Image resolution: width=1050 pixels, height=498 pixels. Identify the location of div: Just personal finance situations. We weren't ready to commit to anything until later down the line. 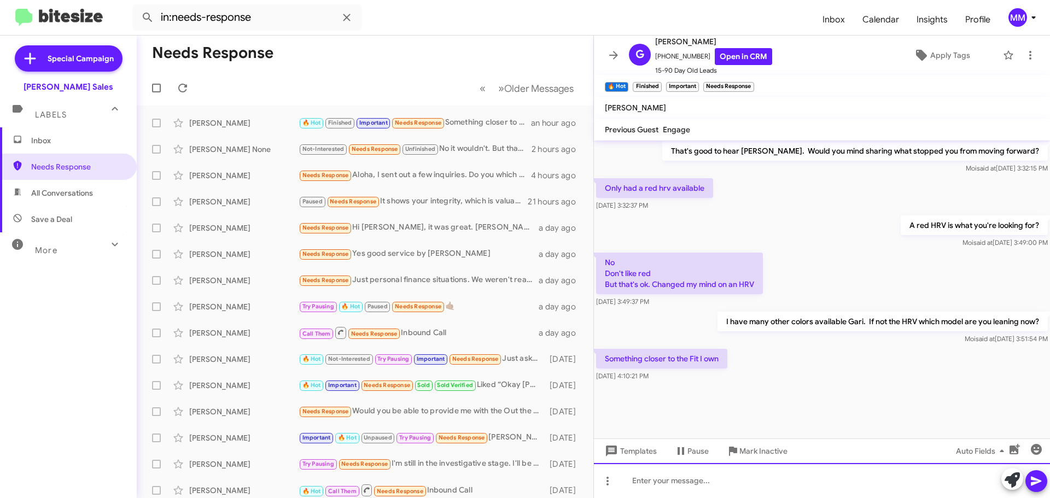
(418, 280).